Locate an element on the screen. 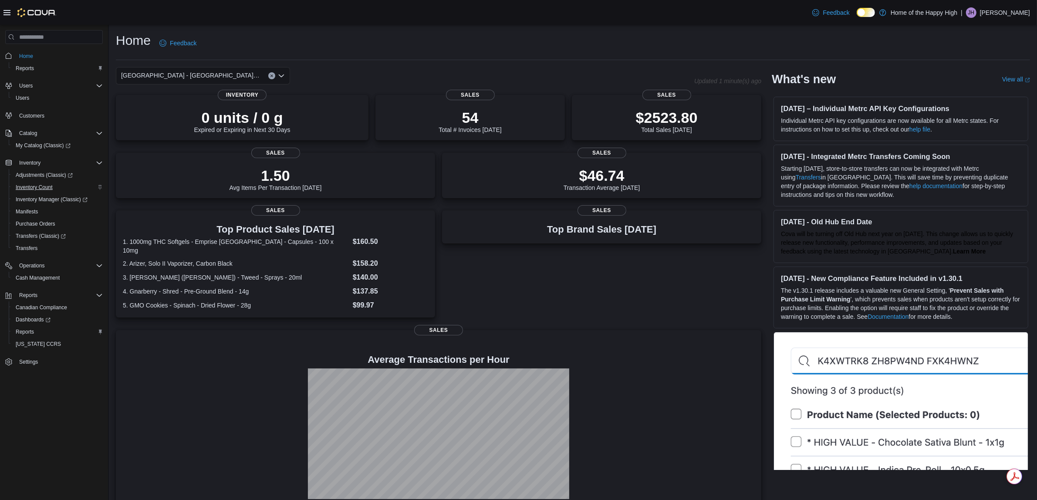 This screenshot has height=500, width=1037. p: $2523.80 is located at coordinates (667, 118).